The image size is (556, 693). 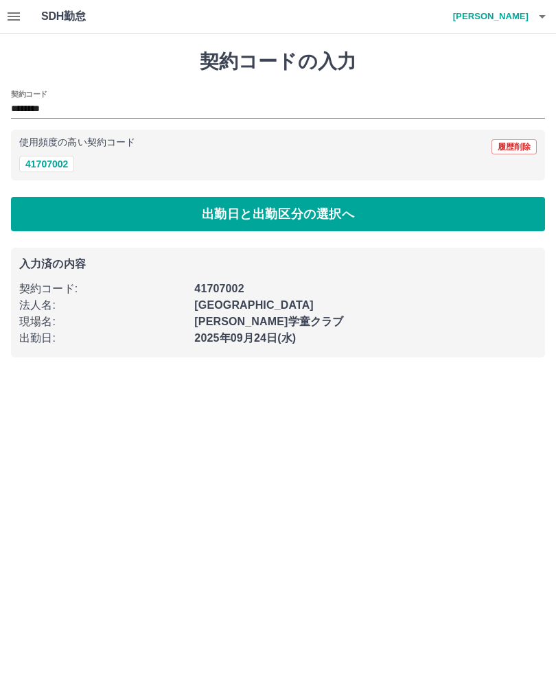 I want to click on p: 使用頻度の高い契約コード, so click(x=77, y=143).